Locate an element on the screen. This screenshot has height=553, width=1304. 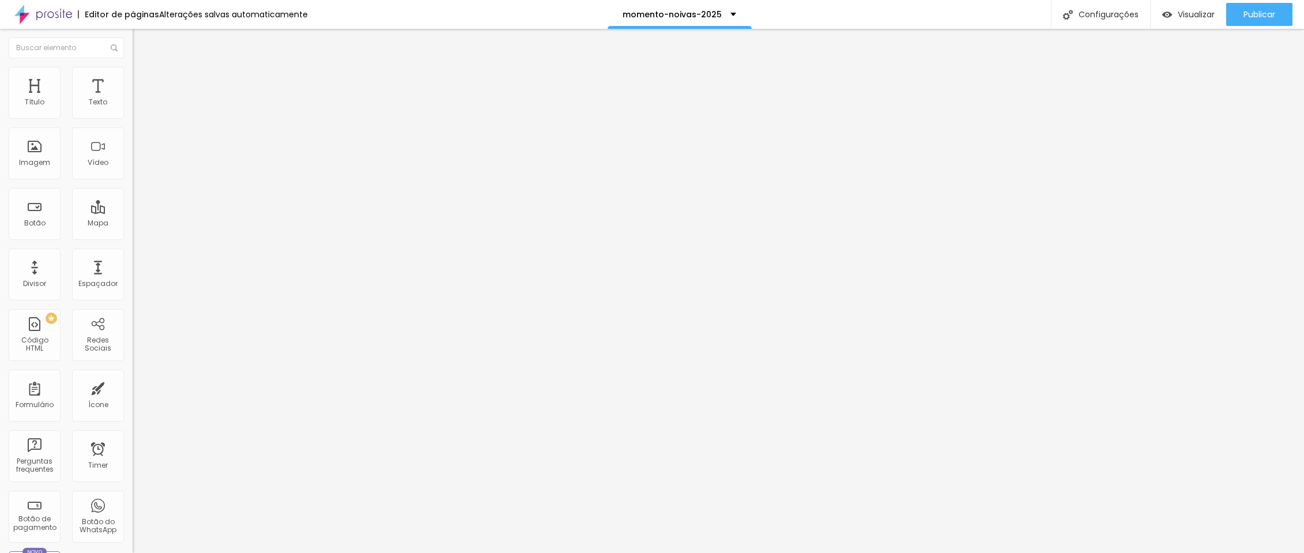
div: Botão do WhatsApp is located at coordinates (97, 526).